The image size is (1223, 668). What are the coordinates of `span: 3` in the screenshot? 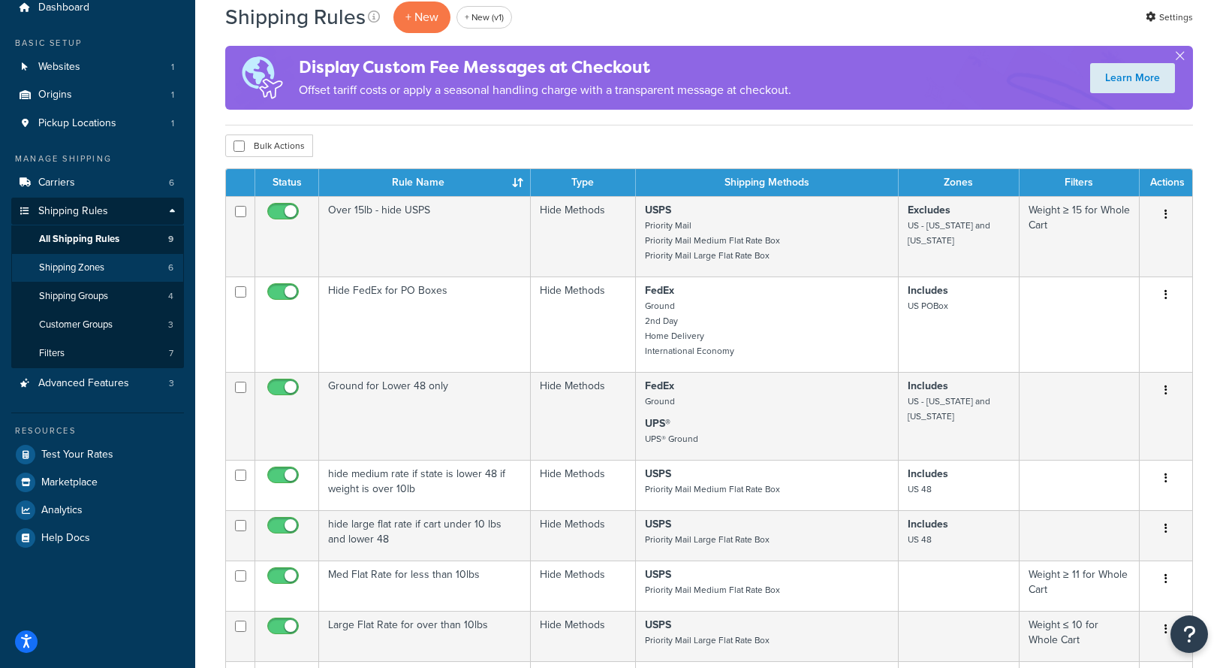 It's located at (171, 383).